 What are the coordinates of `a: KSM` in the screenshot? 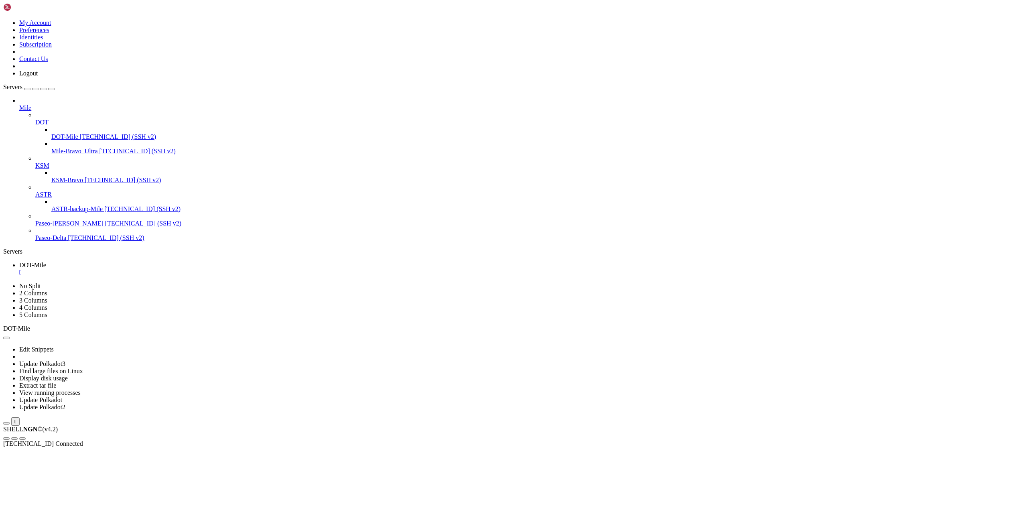 It's located at (530, 166).